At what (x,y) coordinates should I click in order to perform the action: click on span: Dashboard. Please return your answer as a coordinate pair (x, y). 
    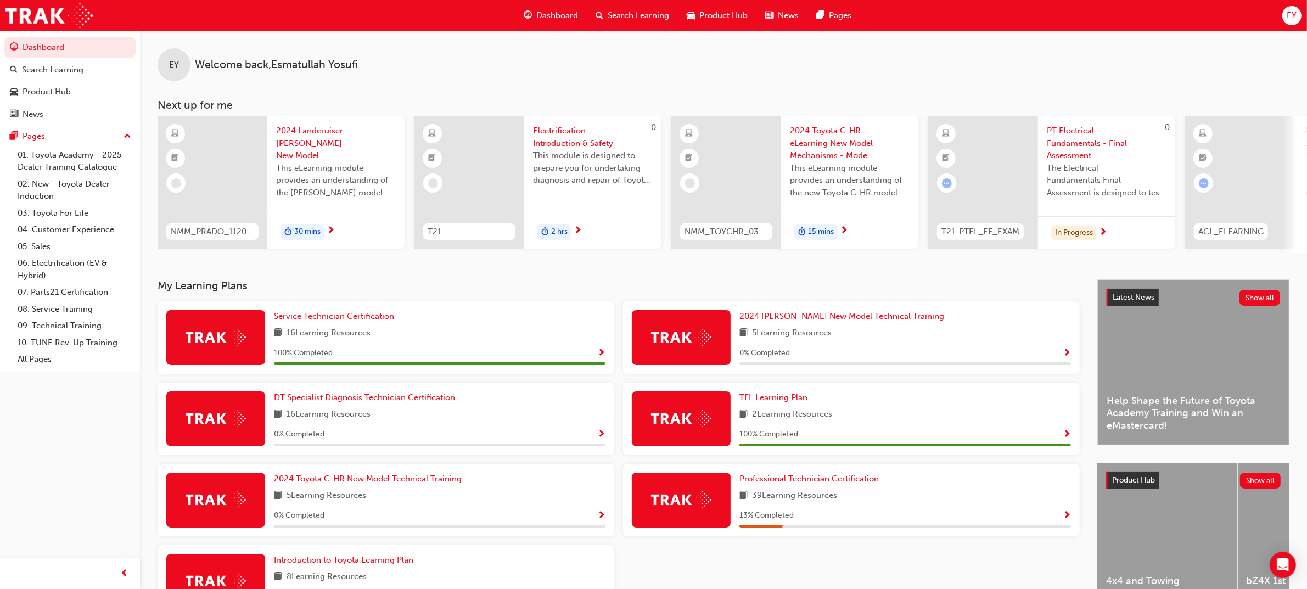
    Looking at the image, I should click on (557, 15).